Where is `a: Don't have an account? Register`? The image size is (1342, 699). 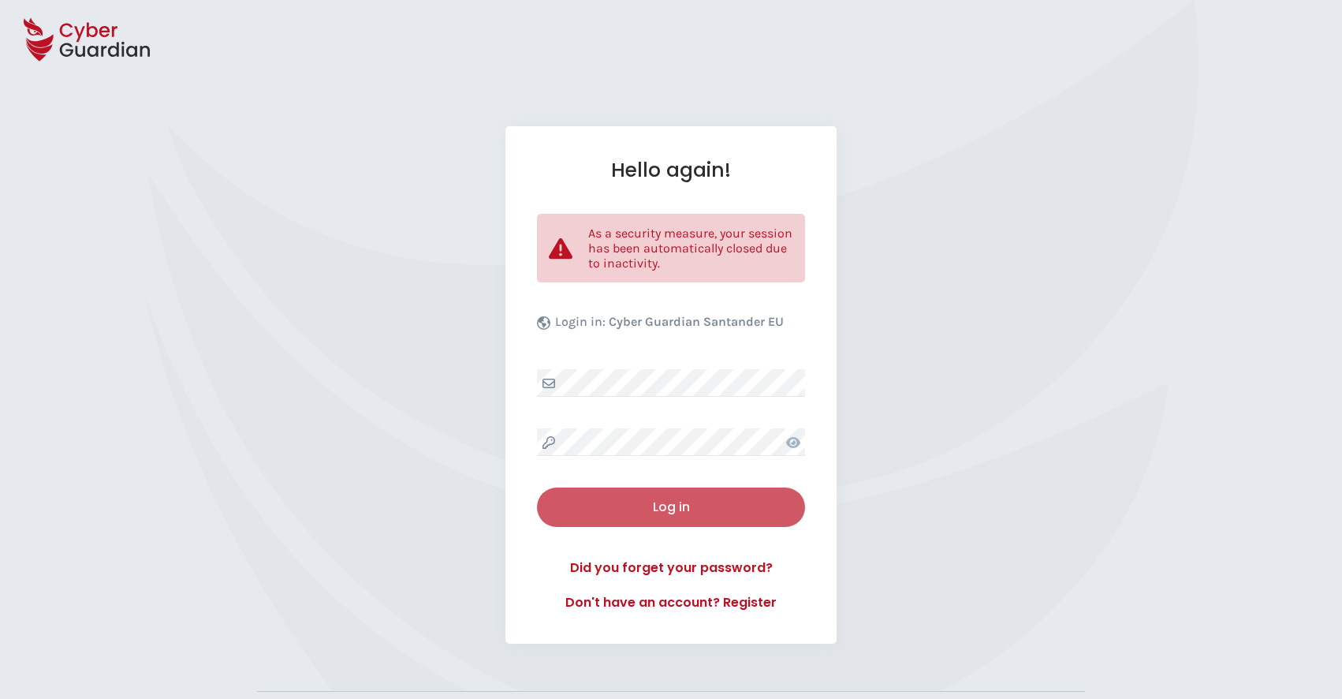 a: Don't have an account? Register is located at coordinates (671, 603).